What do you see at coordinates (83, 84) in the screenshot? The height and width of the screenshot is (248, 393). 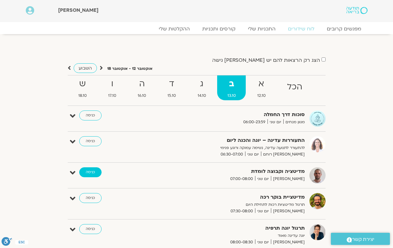 I see `strong: ש` at bounding box center [83, 84].